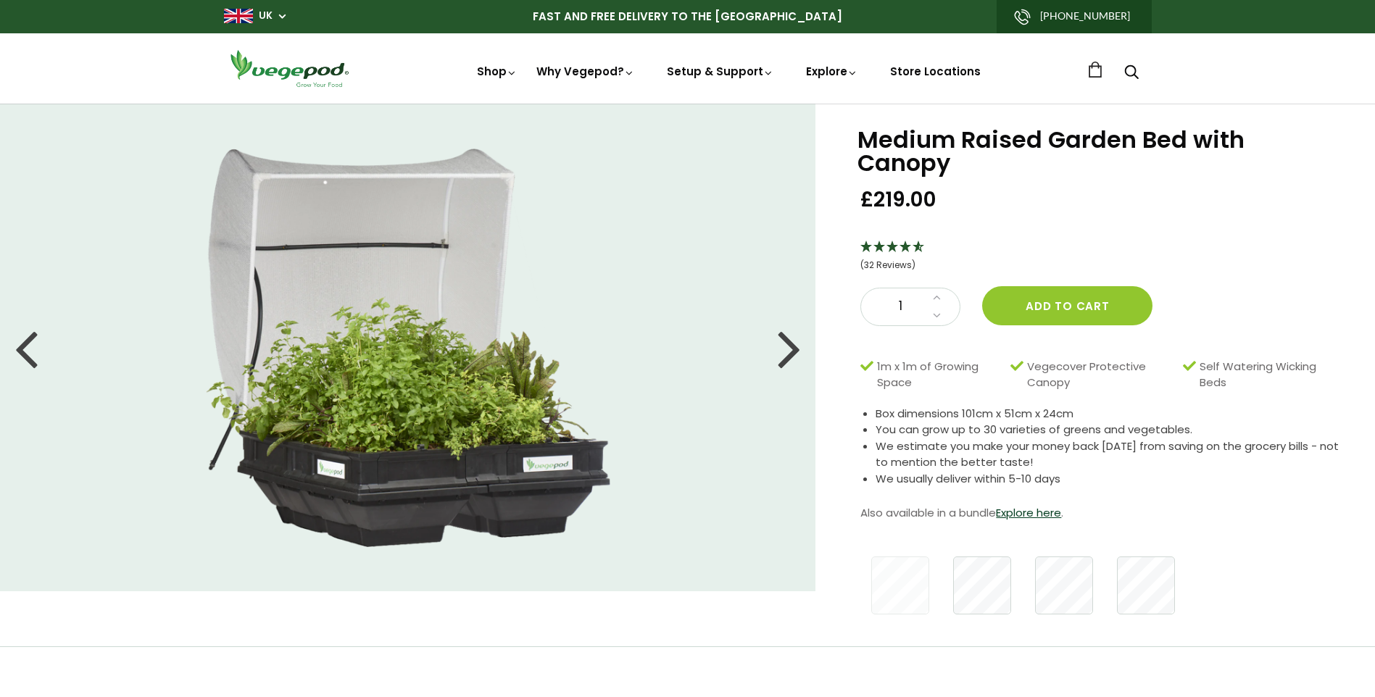  What do you see at coordinates (1100, 257) in the screenshot?
I see `div: 4.66 Stars - 32 Reviews` at bounding box center [1100, 257].